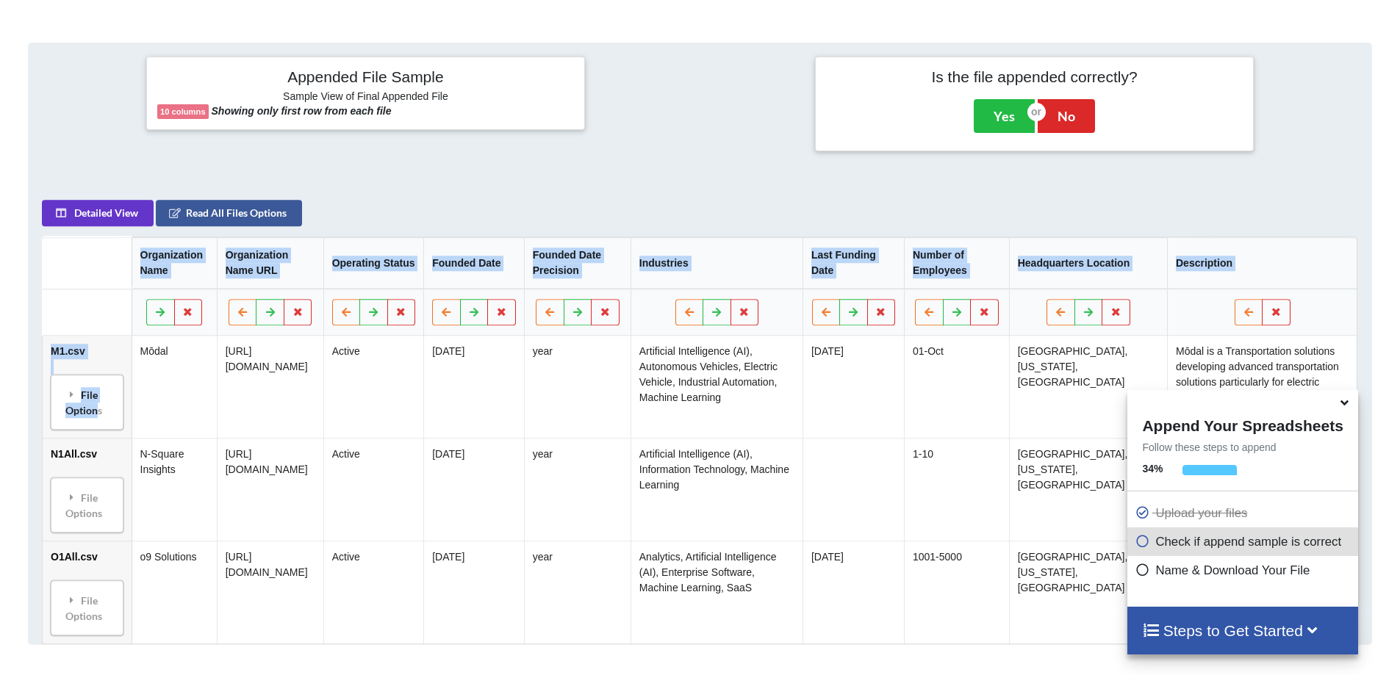 This screenshot has height=675, width=1400. Describe the element at coordinates (270, 263) in the screenshot. I see `th: Organization Name URL` at that location.